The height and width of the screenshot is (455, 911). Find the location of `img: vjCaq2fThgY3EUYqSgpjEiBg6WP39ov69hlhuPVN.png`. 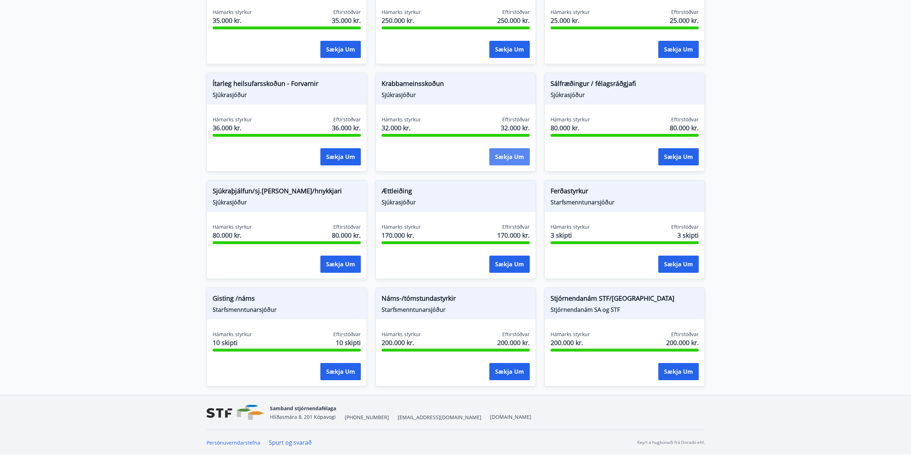

img: vjCaq2fThgY3EUYqSgpjEiBg6WP39ov69hlhuPVN.png is located at coordinates (235, 412).